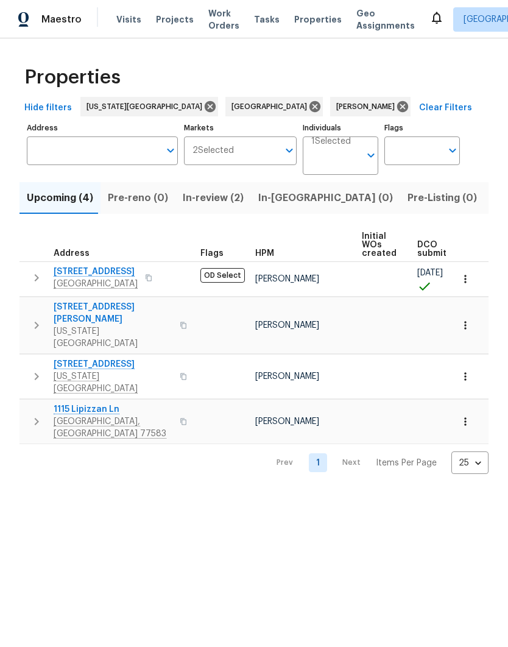 This screenshot has width=508, height=647. Describe the element at coordinates (318, 463) in the screenshot. I see `a: Goto page 1` at that location.